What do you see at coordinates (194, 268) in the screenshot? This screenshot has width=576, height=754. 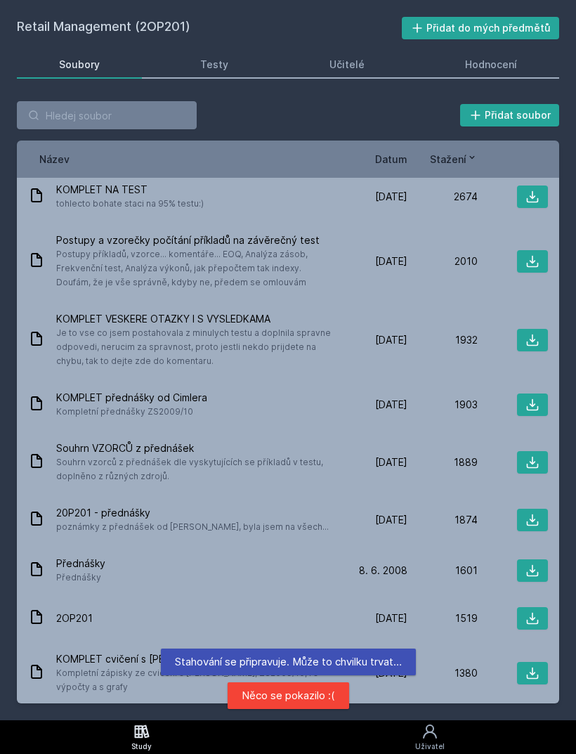 I see `span: Postupy příkladů, vzorce... komentáře... EOQ, Analýza zásob, Frekvenční test, Analýza výkonů, jak...` at bounding box center [194, 268].